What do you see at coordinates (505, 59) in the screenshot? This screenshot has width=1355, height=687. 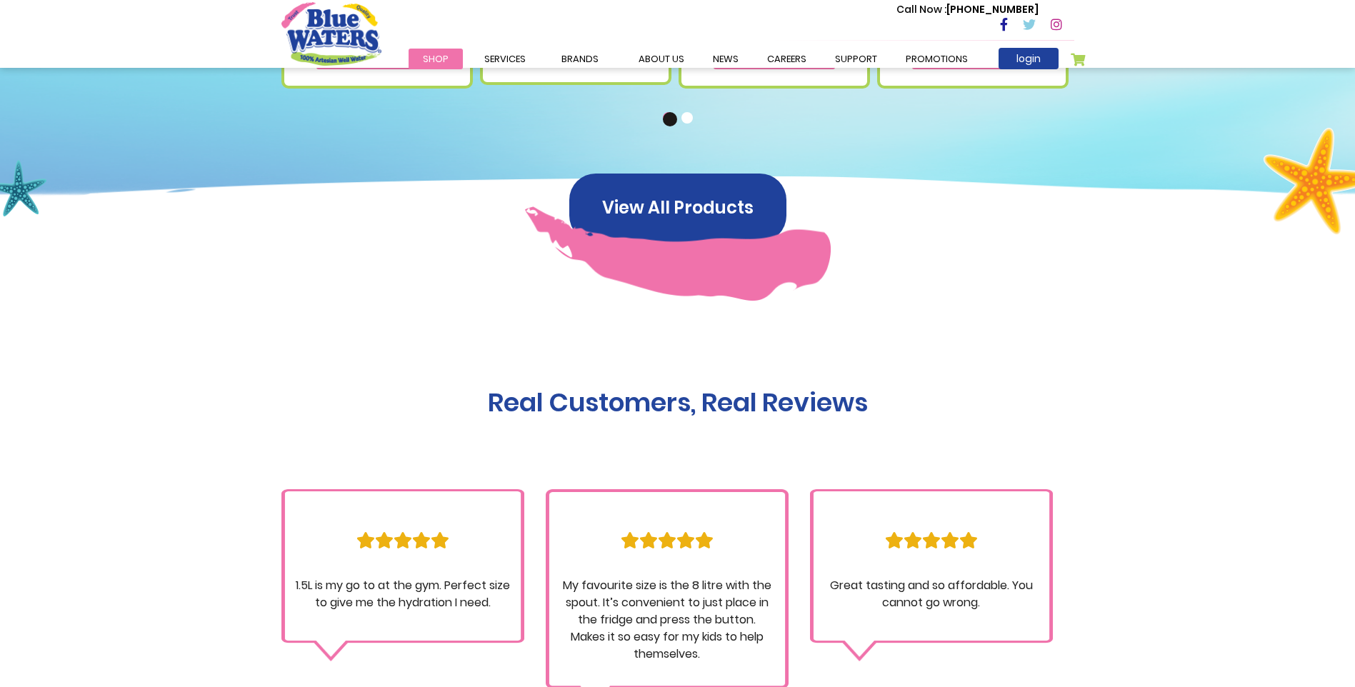 I see `span: Services` at bounding box center [505, 59].